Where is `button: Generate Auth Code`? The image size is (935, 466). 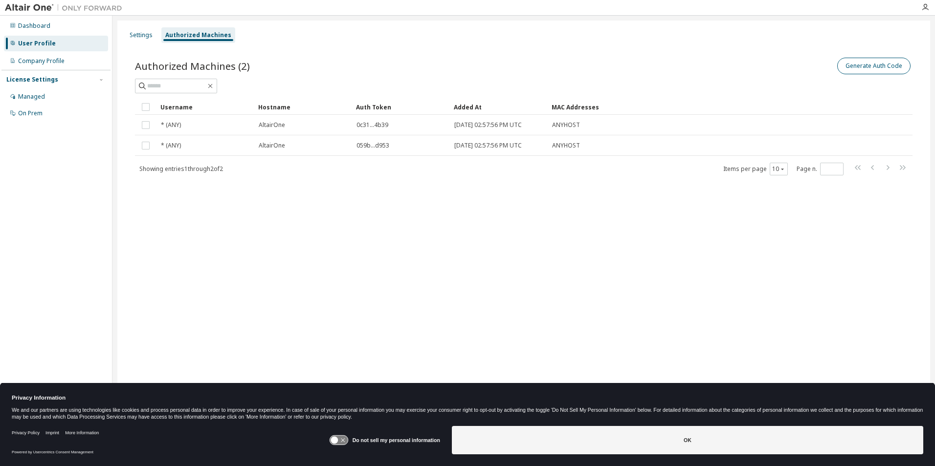
button: Generate Auth Code is located at coordinates (873, 66).